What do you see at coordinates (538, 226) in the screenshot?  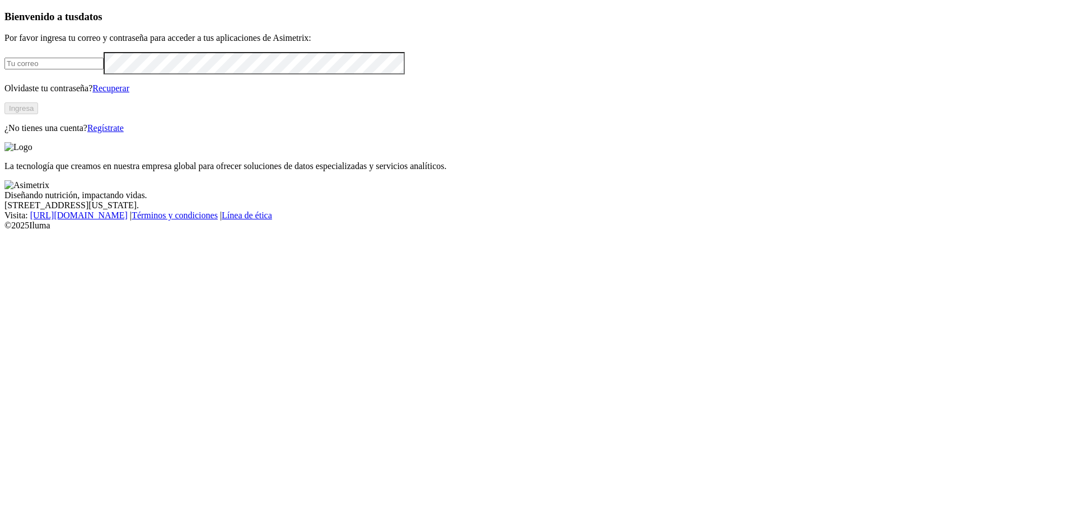 I see `div: © 2025 Iluma` at bounding box center [538, 226].